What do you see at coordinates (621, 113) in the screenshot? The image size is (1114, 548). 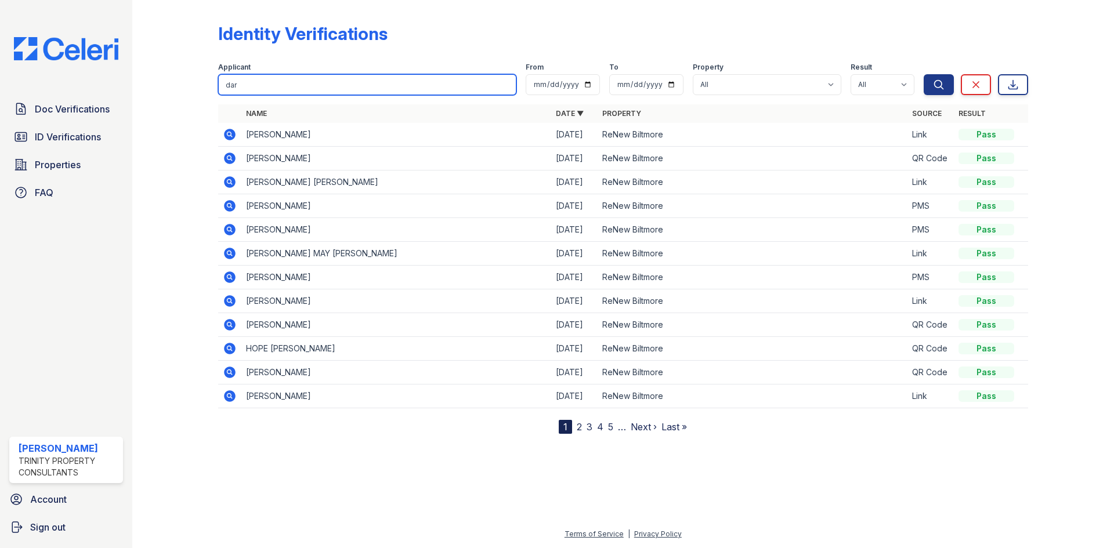 I see `a: Property` at bounding box center [621, 113].